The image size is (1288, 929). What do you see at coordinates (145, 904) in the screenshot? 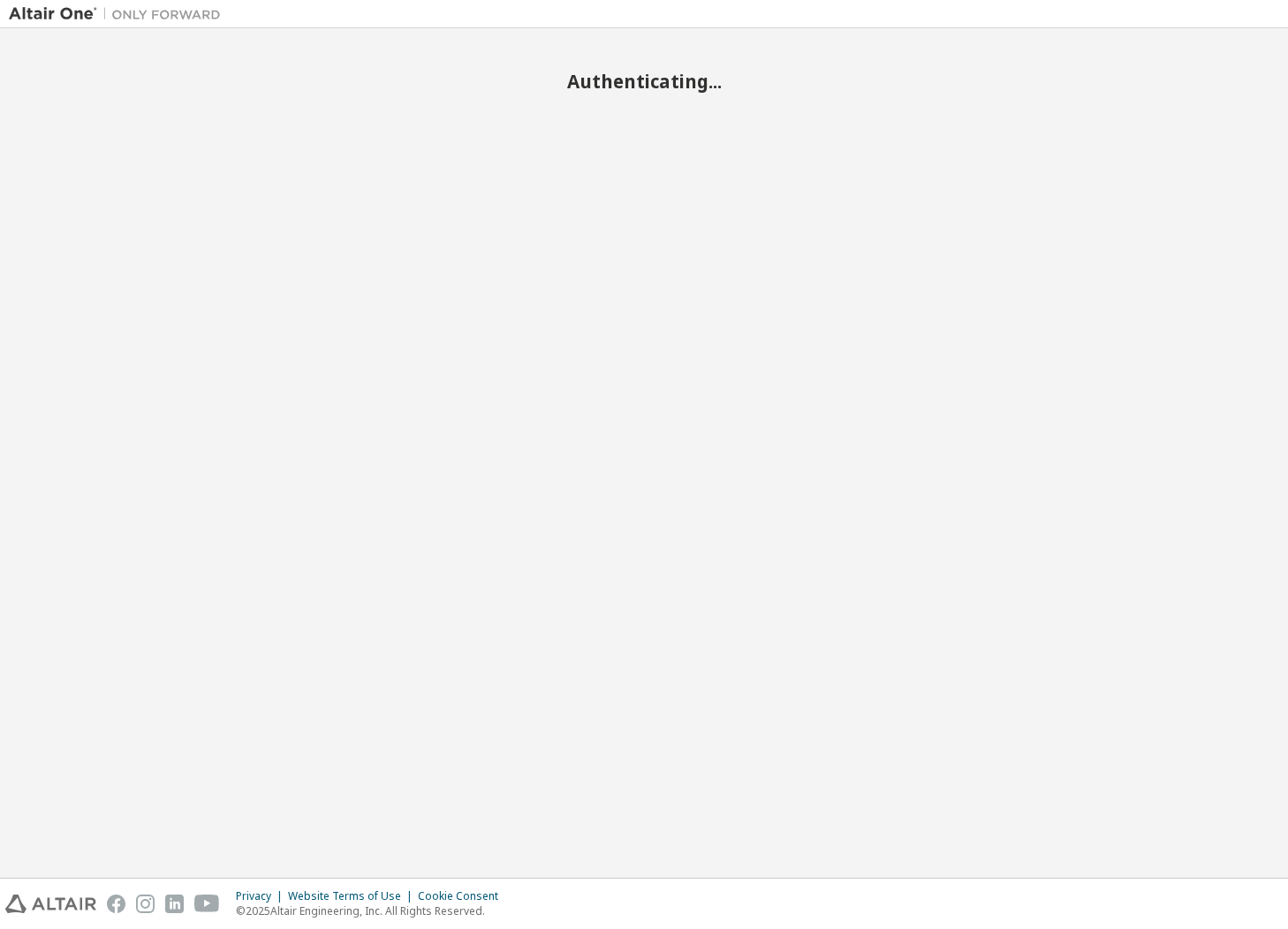
I see `img: instagram.svg` at bounding box center [145, 904].